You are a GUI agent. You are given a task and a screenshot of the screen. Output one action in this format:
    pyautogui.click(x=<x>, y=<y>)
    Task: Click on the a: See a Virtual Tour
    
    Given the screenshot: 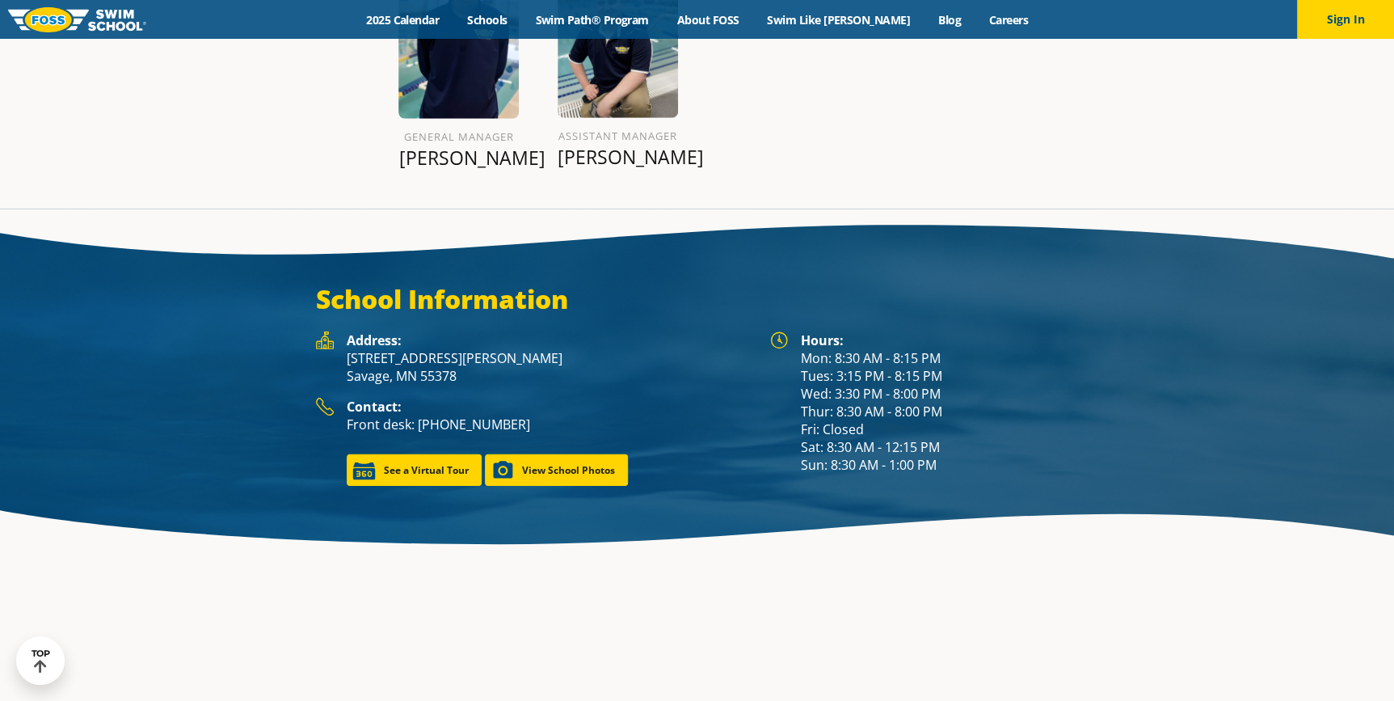 What is the action you would take?
    pyautogui.click(x=414, y=469)
    